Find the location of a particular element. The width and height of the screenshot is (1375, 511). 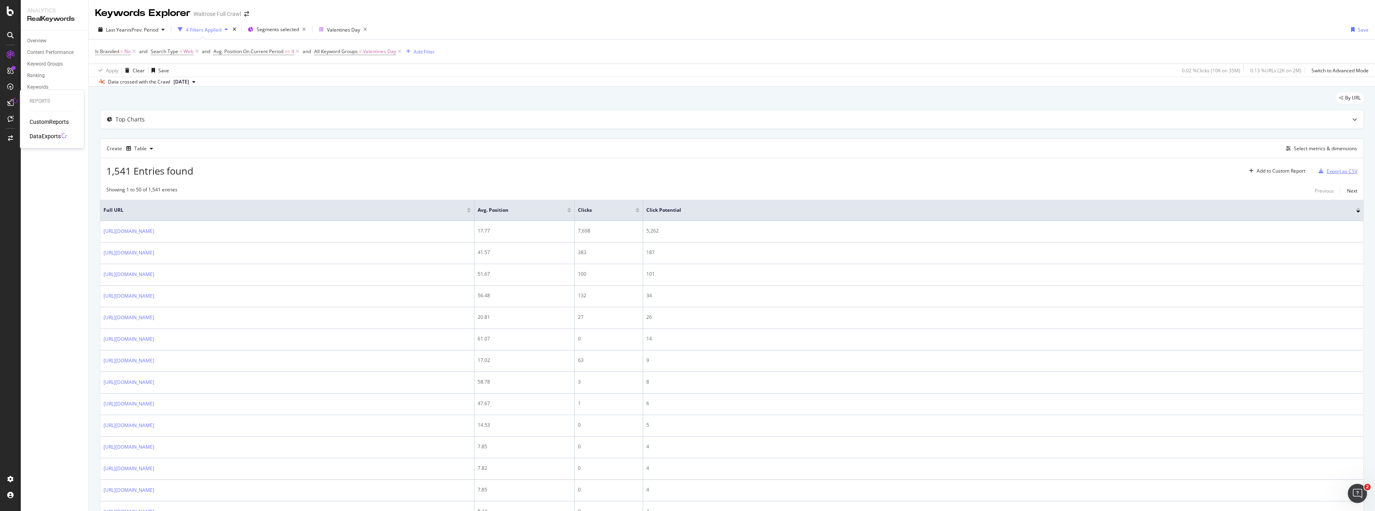

div: 56.48 is located at coordinates (524, 296).